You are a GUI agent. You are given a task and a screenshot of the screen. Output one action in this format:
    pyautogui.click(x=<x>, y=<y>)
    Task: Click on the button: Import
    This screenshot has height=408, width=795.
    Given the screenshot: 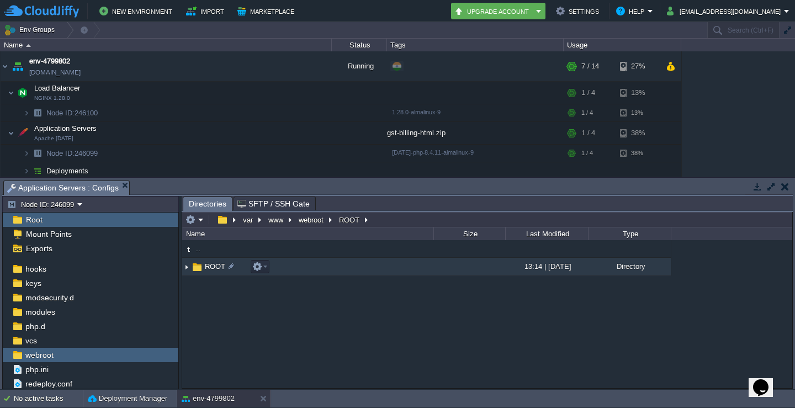 What is the action you would take?
    pyautogui.click(x=206, y=11)
    